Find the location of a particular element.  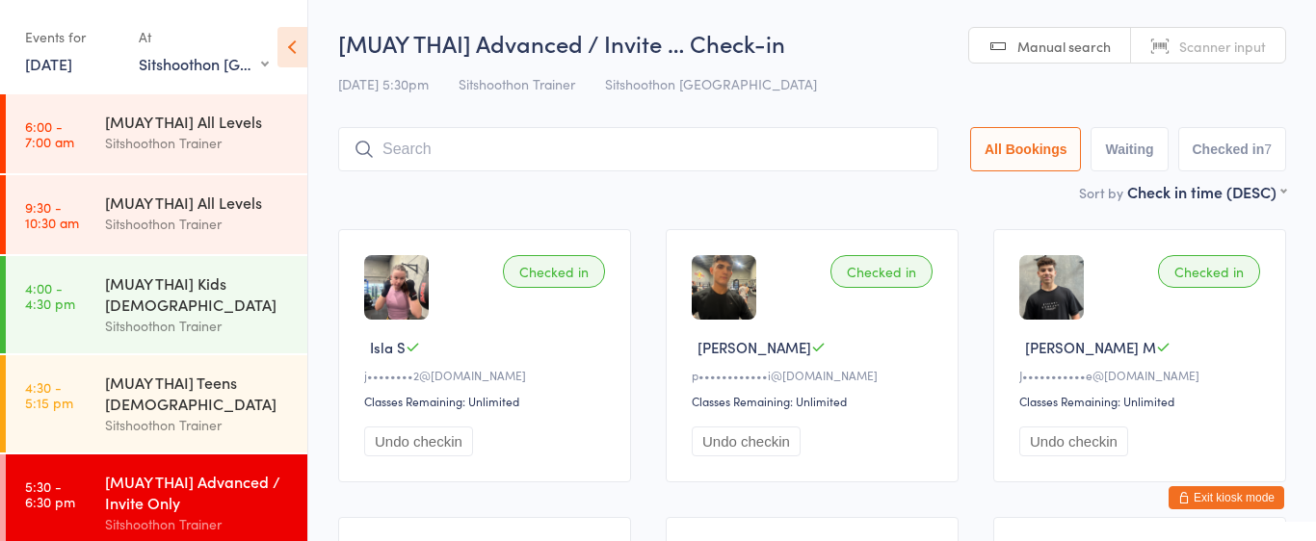

button: All Bookings is located at coordinates (1026, 149).